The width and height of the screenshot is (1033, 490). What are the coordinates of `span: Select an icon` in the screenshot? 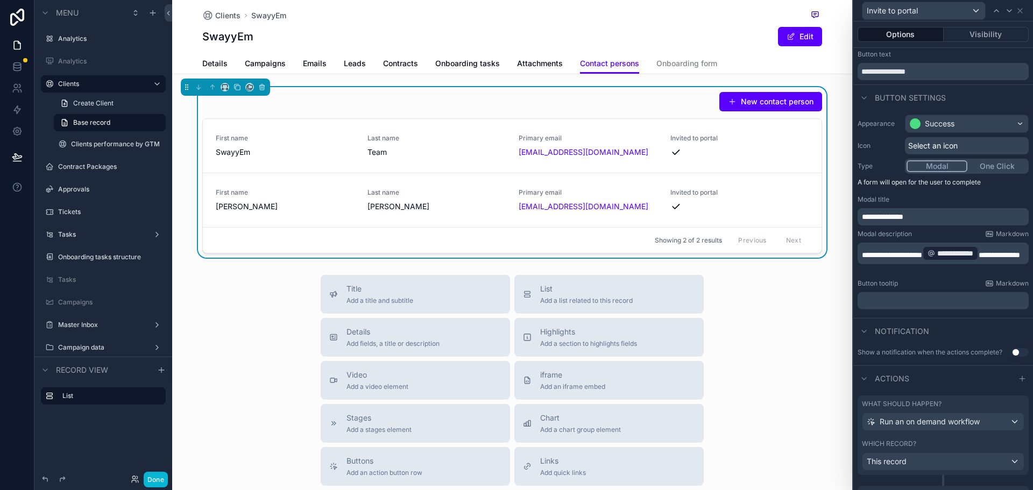 It's located at (933, 146).